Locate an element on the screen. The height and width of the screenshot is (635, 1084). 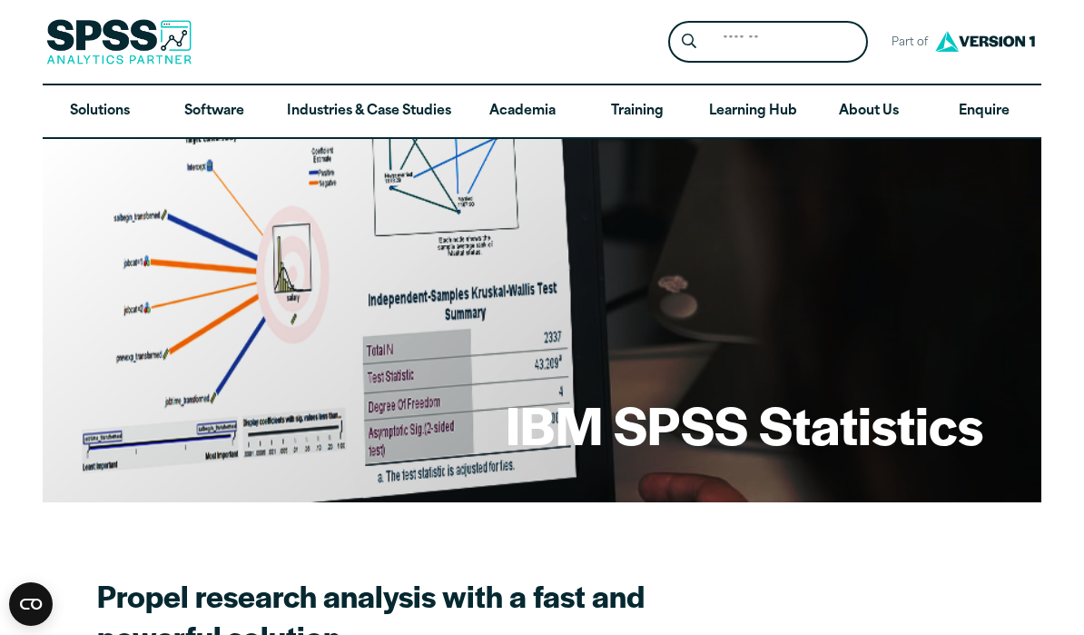
a: About Us is located at coordinates (869, 112).